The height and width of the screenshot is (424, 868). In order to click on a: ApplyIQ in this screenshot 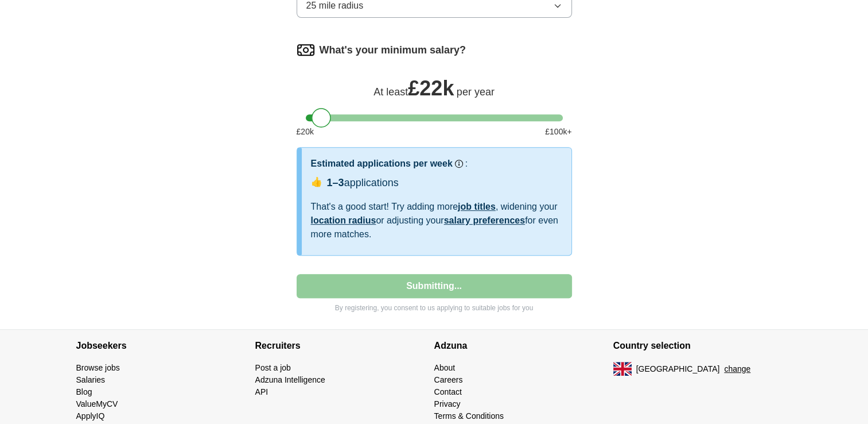, I will do `click(91, 416)`.